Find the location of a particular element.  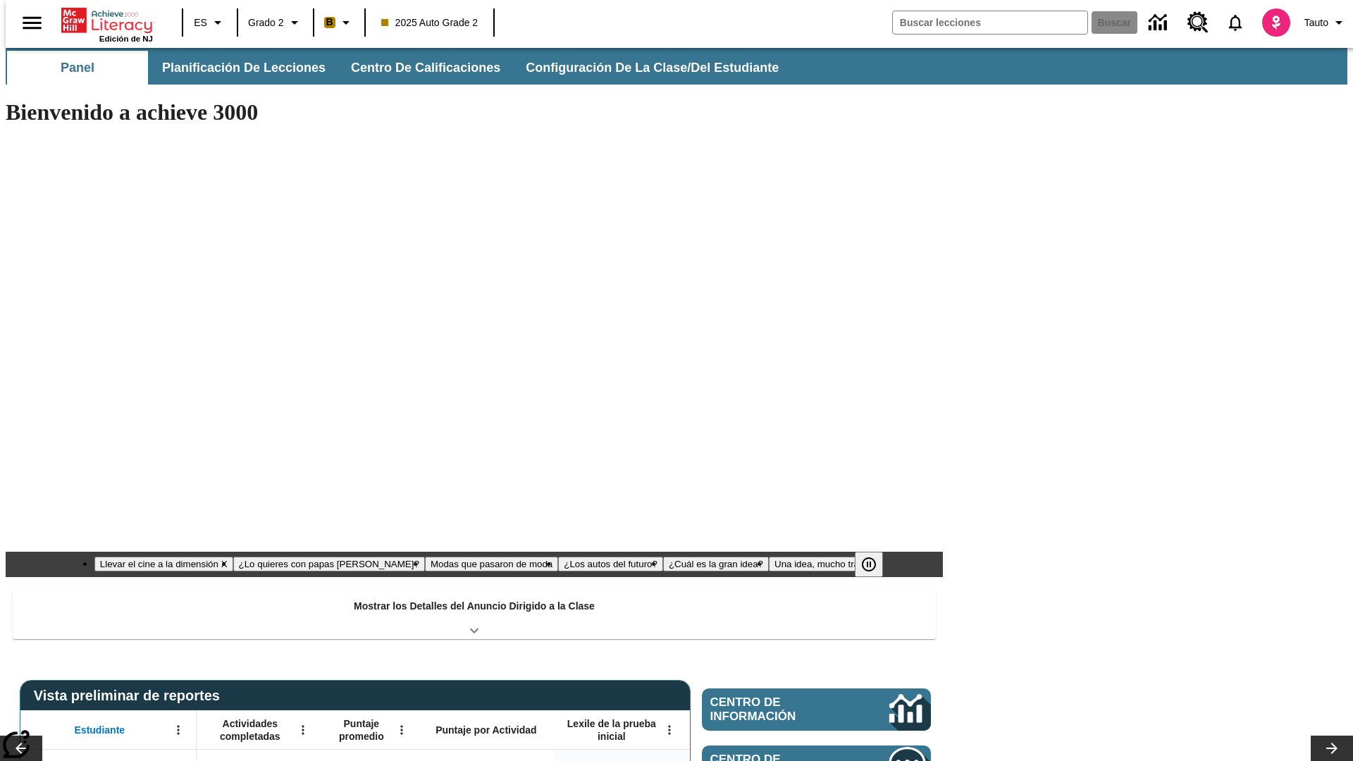

span: Edición de NJ is located at coordinates (126, 39).